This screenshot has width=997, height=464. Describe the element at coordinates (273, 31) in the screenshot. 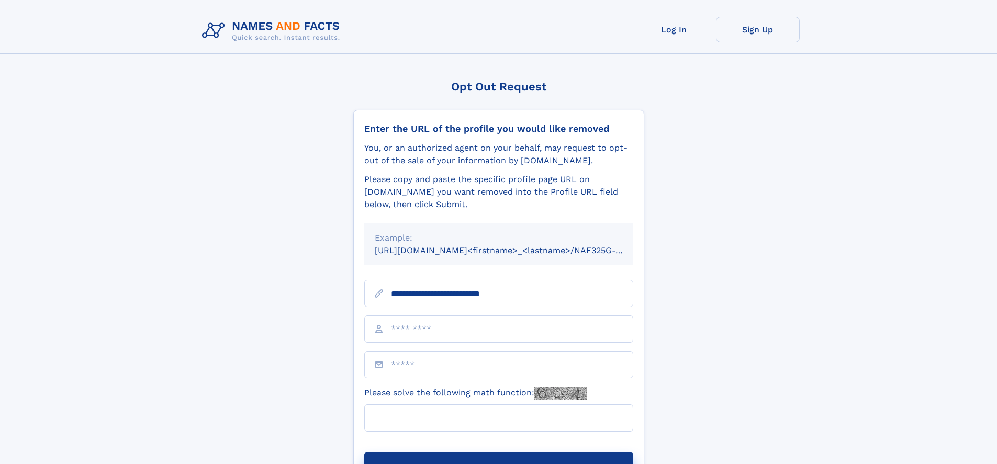

I see `img: Logo Names and Facts` at that location.